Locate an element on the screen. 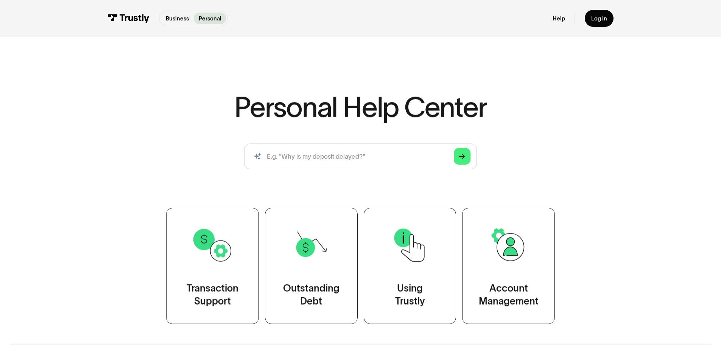  form: Search is located at coordinates (360, 156).